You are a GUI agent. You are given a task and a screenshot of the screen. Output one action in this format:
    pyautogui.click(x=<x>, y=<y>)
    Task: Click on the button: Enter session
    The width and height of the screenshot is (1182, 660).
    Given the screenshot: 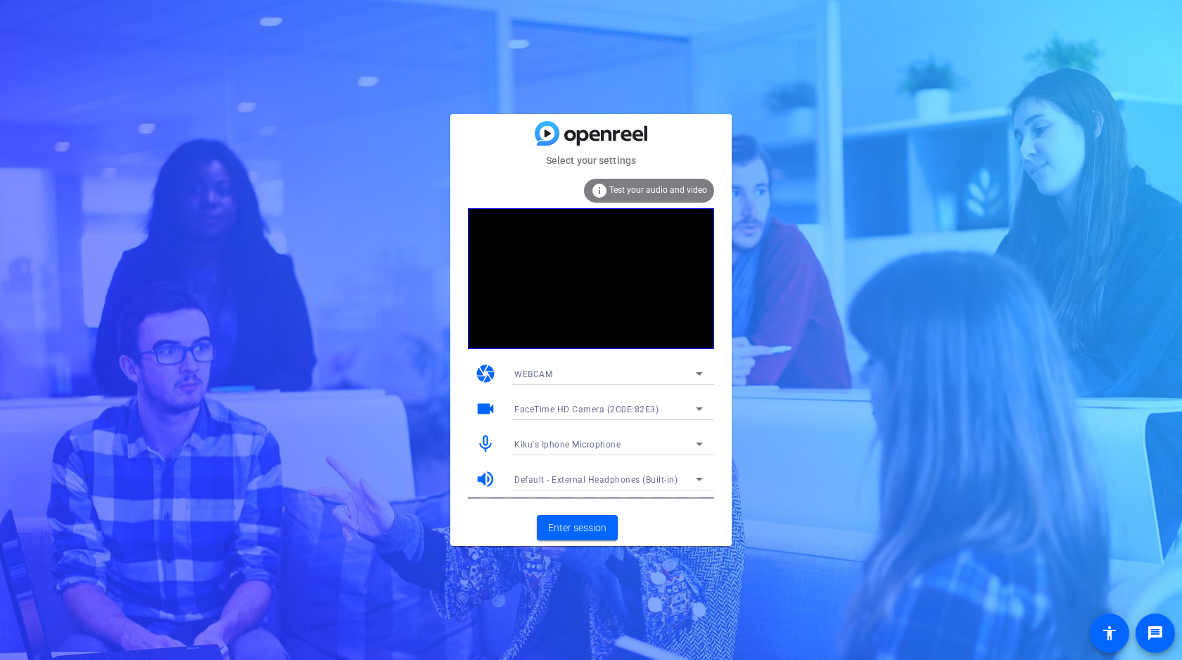 What is the action you would take?
    pyautogui.click(x=577, y=528)
    